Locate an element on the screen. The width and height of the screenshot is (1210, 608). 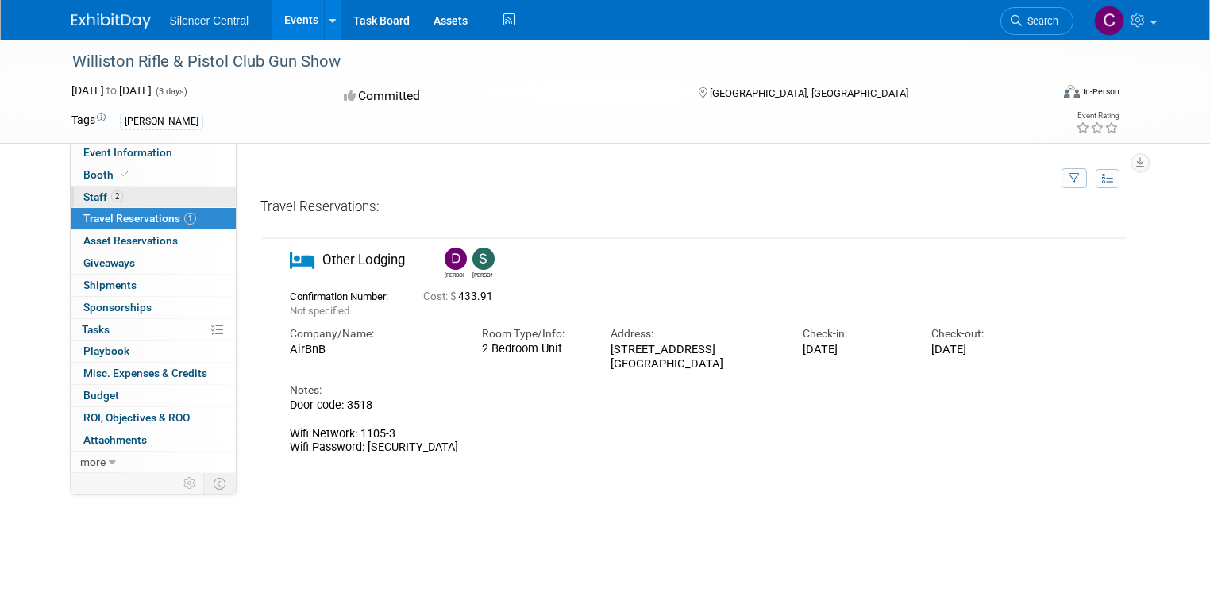
span: Giveaways is located at coordinates (109, 263).